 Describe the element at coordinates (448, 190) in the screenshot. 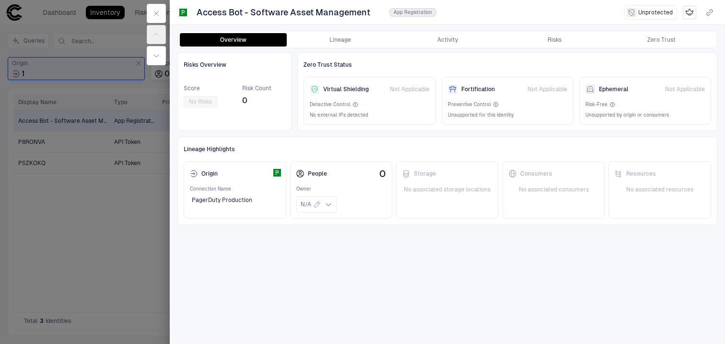

I see `span: No associated storage locations` at that location.